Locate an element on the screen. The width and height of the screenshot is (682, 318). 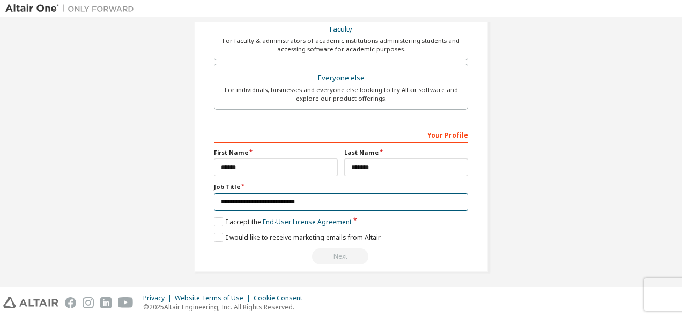
div: Cookie Consent is located at coordinates (281, 298).